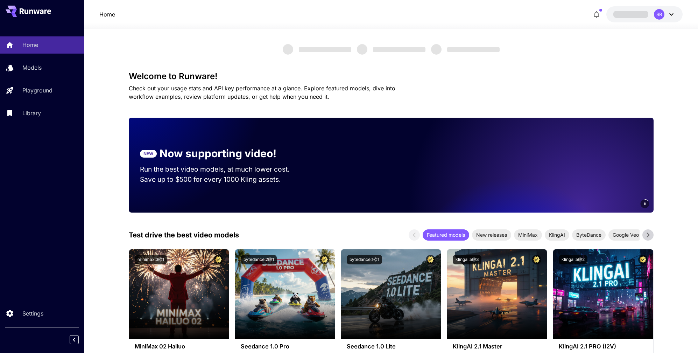  What do you see at coordinates (32, 113) in the screenshot?
I see `p: Library` at bounding box center [32, 113].